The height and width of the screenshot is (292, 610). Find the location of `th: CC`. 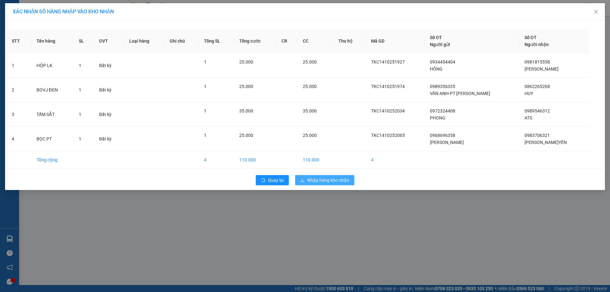

th: CC is located at coordinates (315, 41).